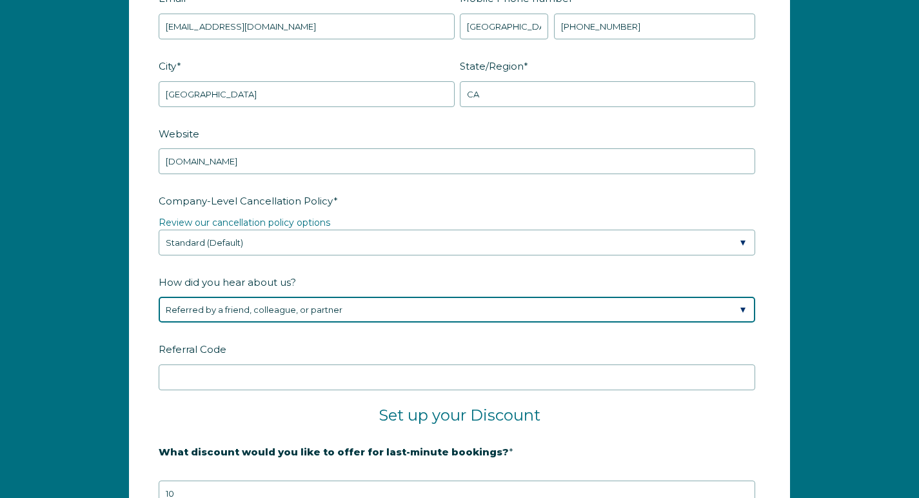 This screenshot has height=498, width=919. I want to click on span: Set up your Discount, so click(459, 415).